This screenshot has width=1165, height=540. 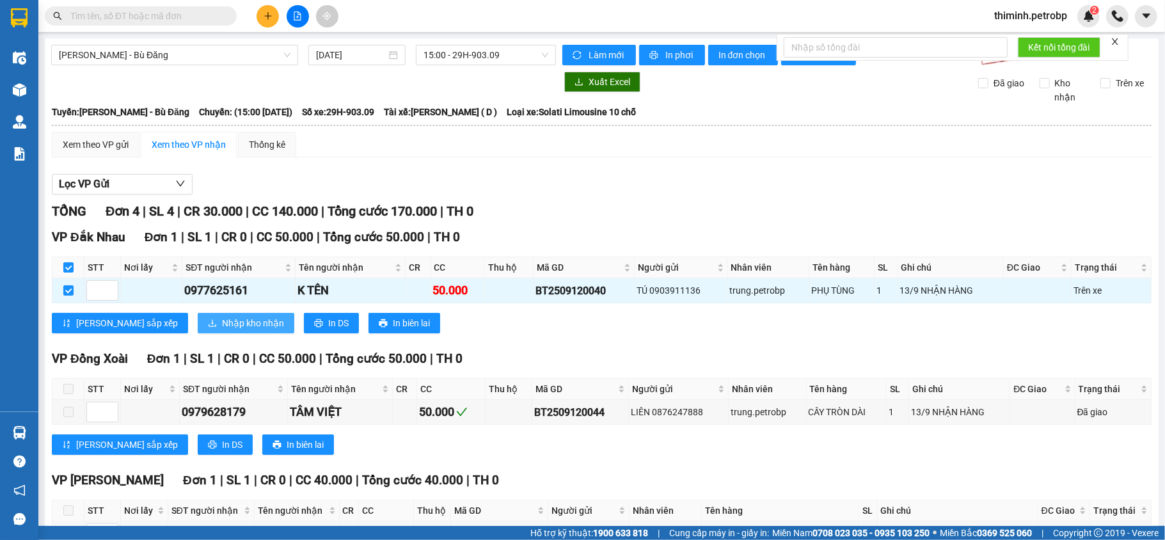 I want to click on div: Đã giao, so click(x=1113, y=412).